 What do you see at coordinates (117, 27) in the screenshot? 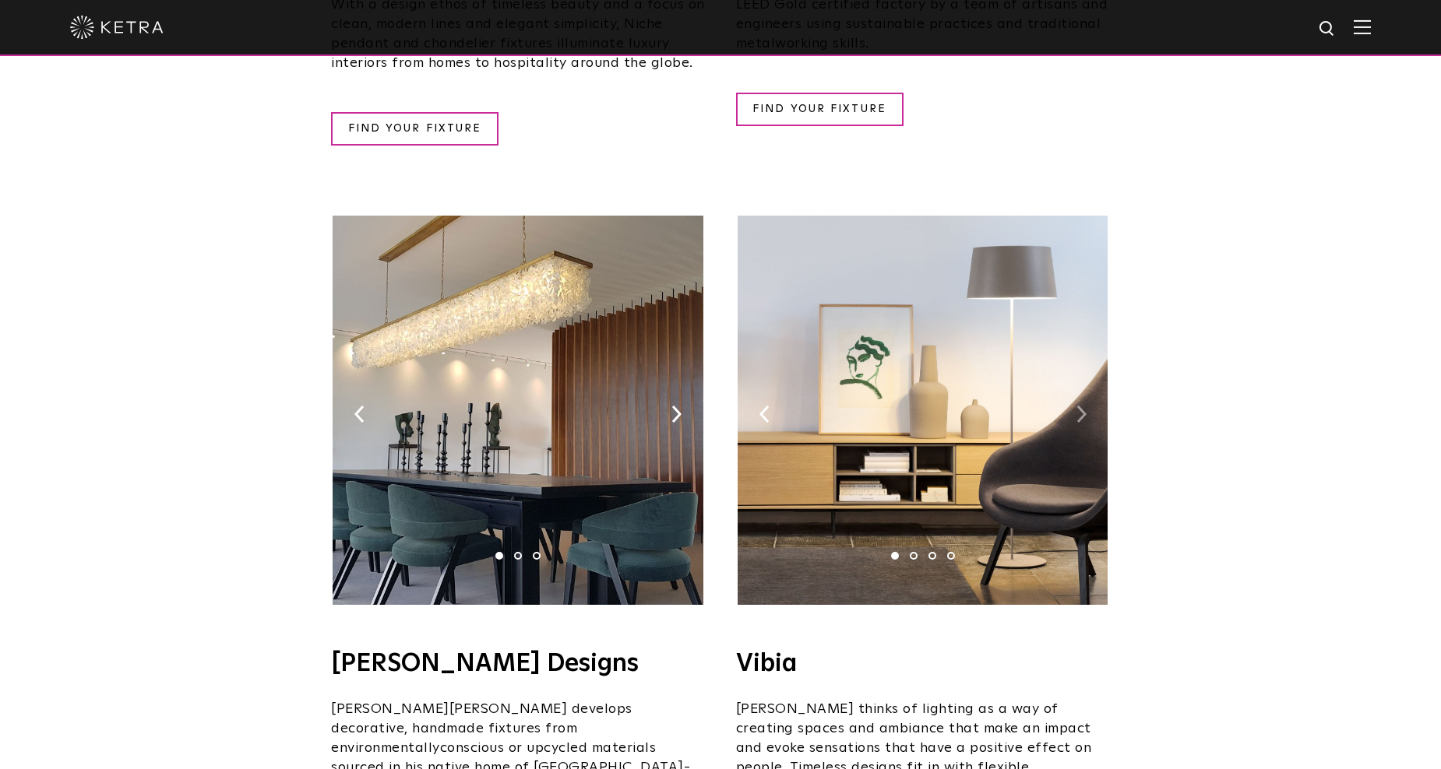
I see `img: ketra-logo-2019-white` at bounding box center [117, 27].